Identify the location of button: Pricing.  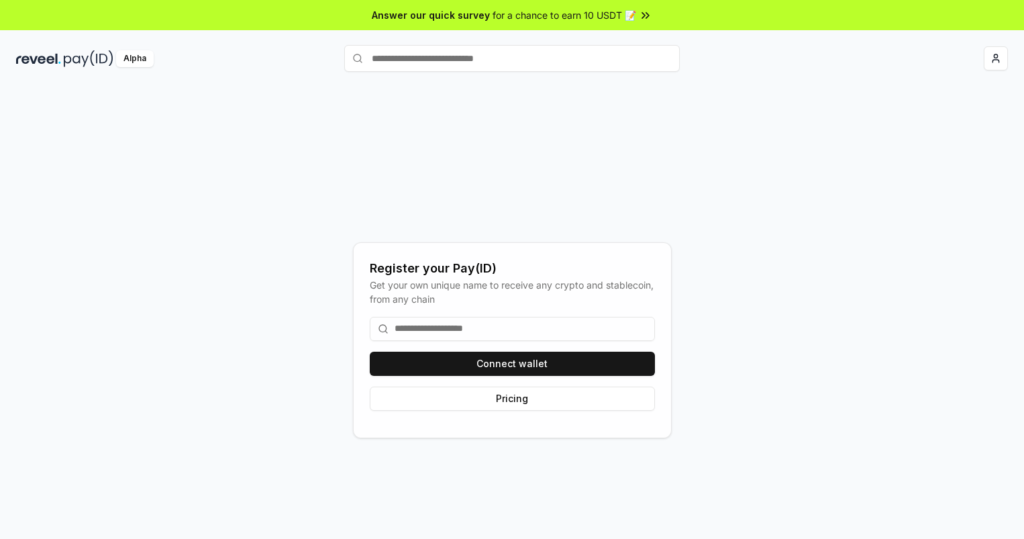
(512, 399).